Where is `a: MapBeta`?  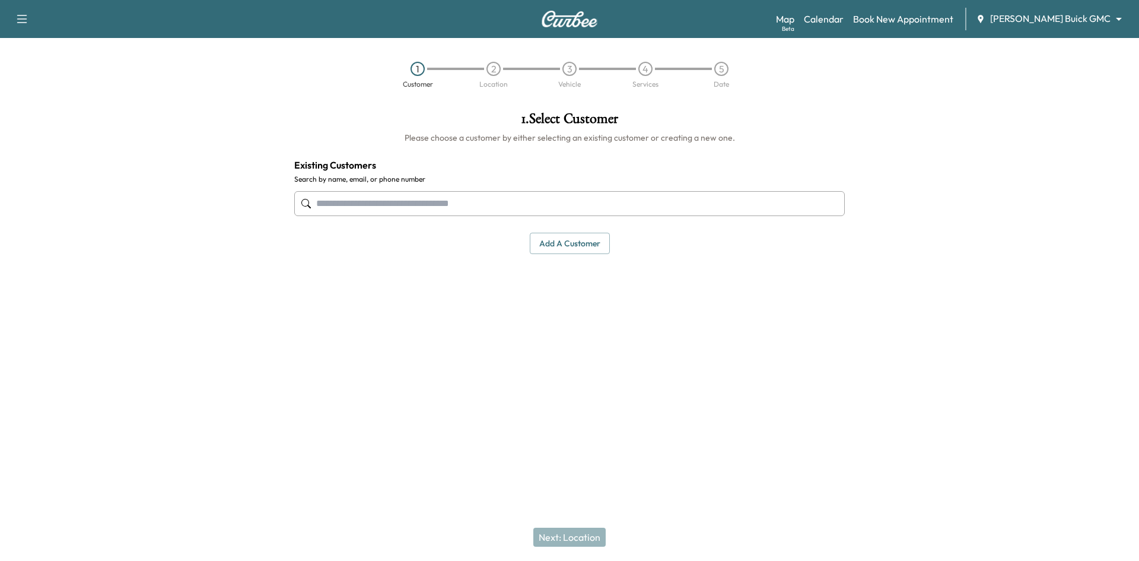 a: MapBeta is located at coordinates (785, 19).